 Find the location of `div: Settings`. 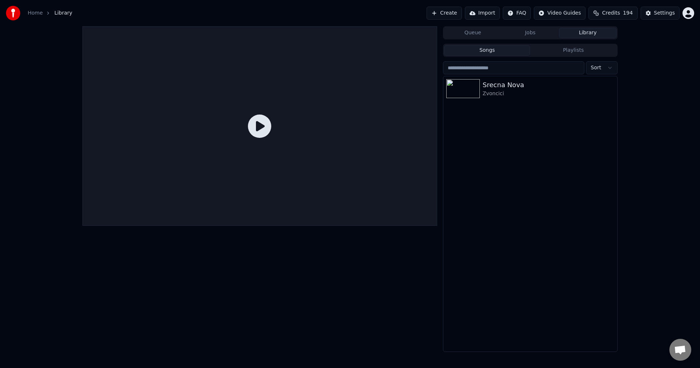

div: Settings is located at coordinates (664, 13).